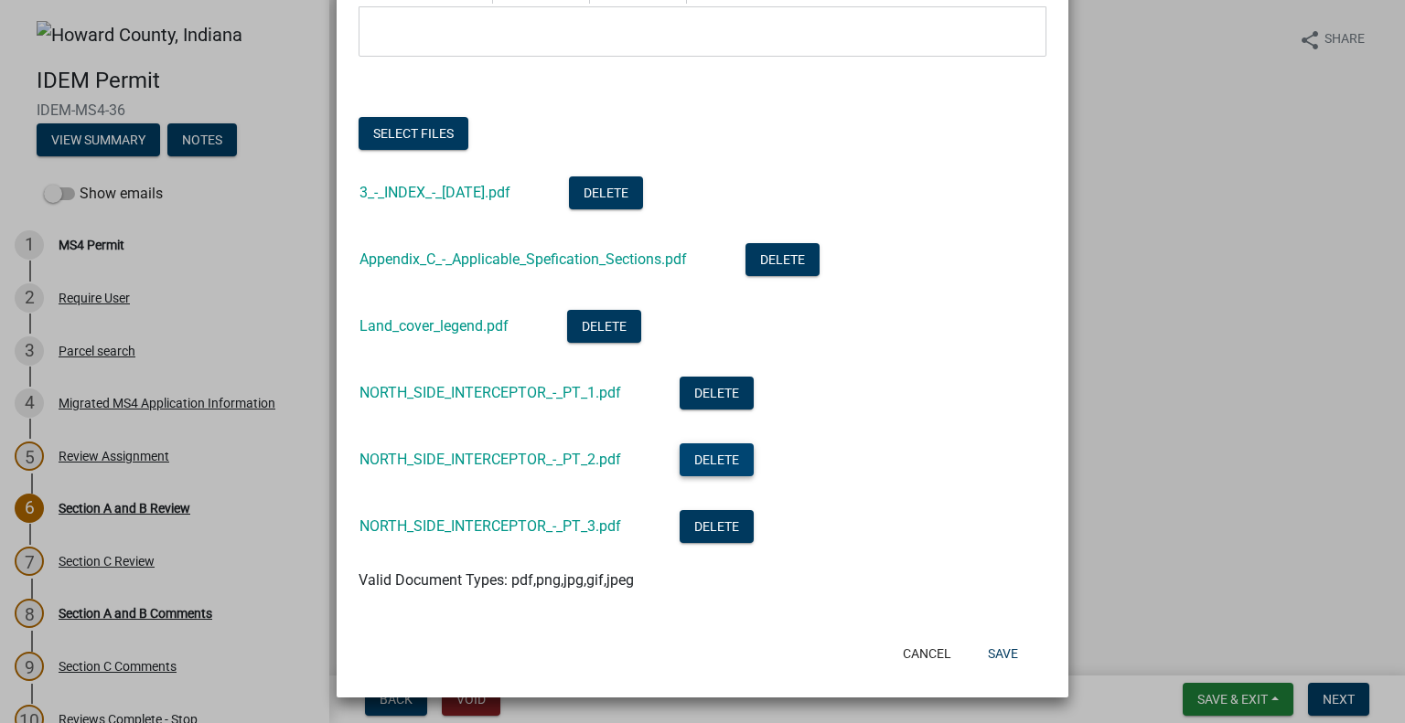 This screenshot has height=723, width=1405. I want to click on button: Cancel, so click(926, 654).